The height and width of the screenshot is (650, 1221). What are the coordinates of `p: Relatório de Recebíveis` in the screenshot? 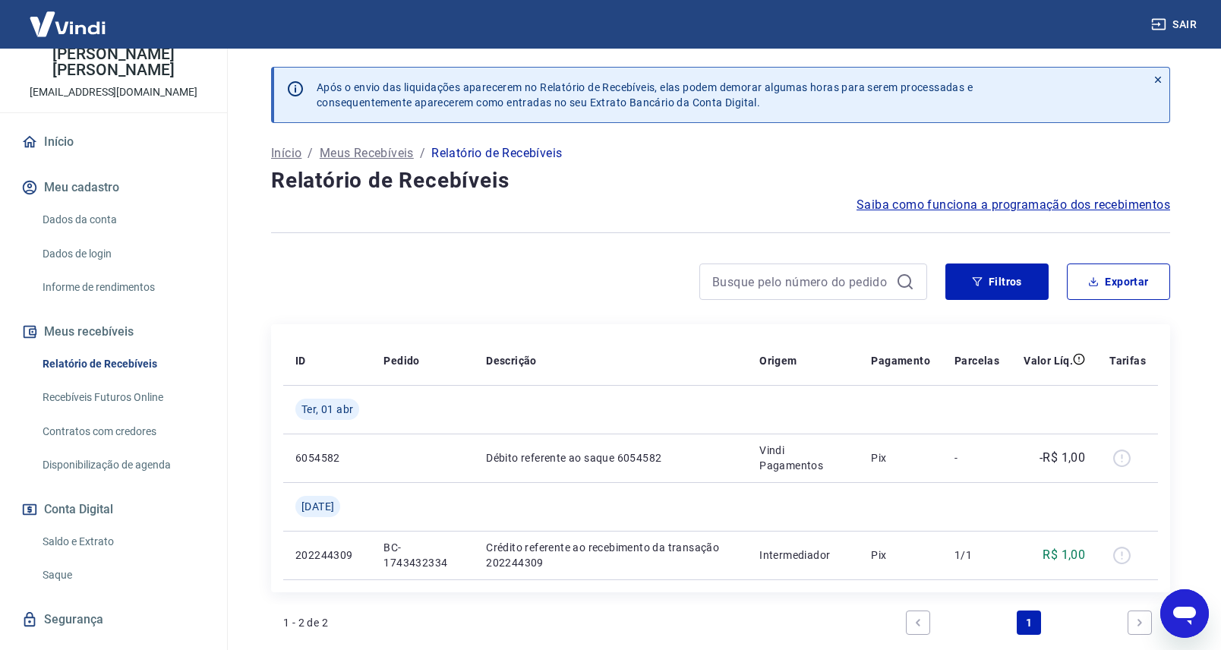 It's located at (497, 153).